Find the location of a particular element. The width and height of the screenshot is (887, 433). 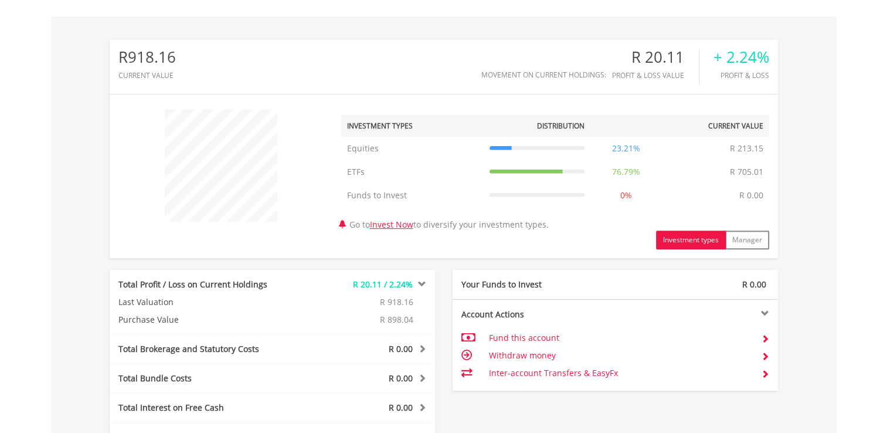

span: R 898.04 is located at coordinates (396, 319).